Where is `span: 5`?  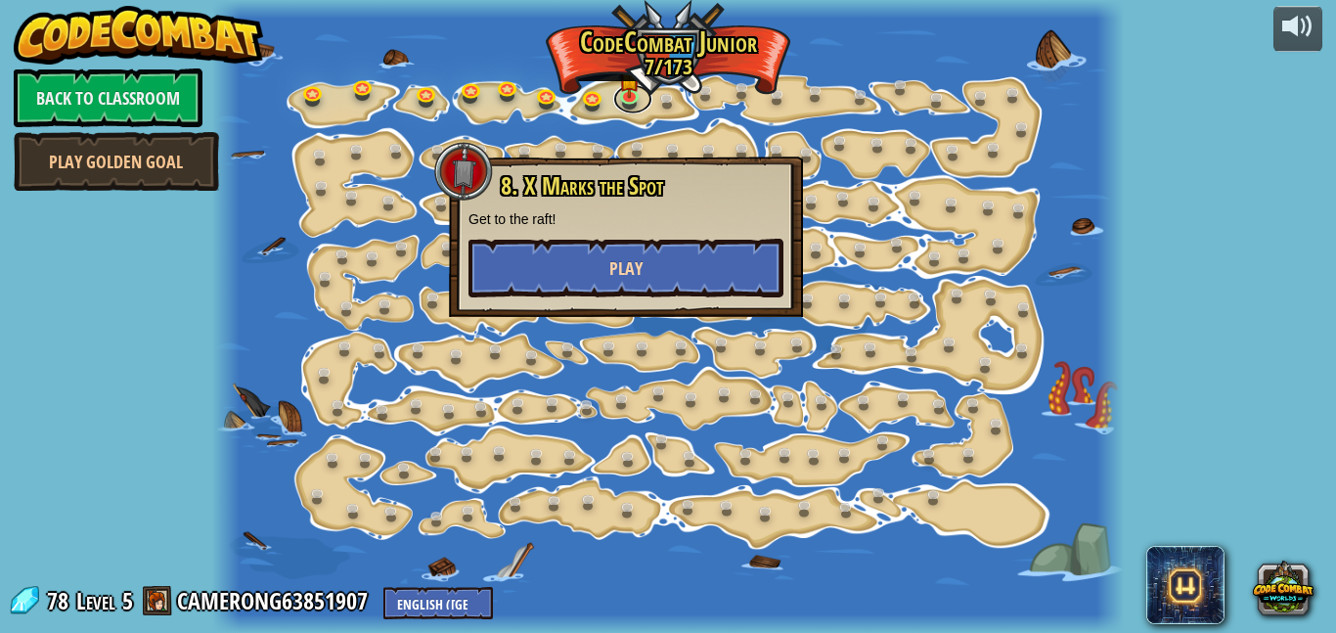
span: 5 is located at coordinates (127, 600).